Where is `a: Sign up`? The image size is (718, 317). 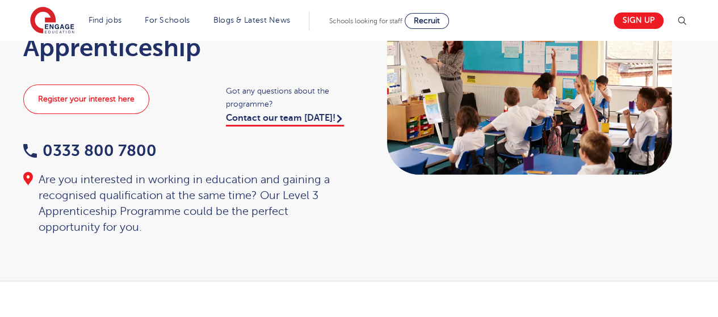 a: Sign up is located at coordinates (638, 20).